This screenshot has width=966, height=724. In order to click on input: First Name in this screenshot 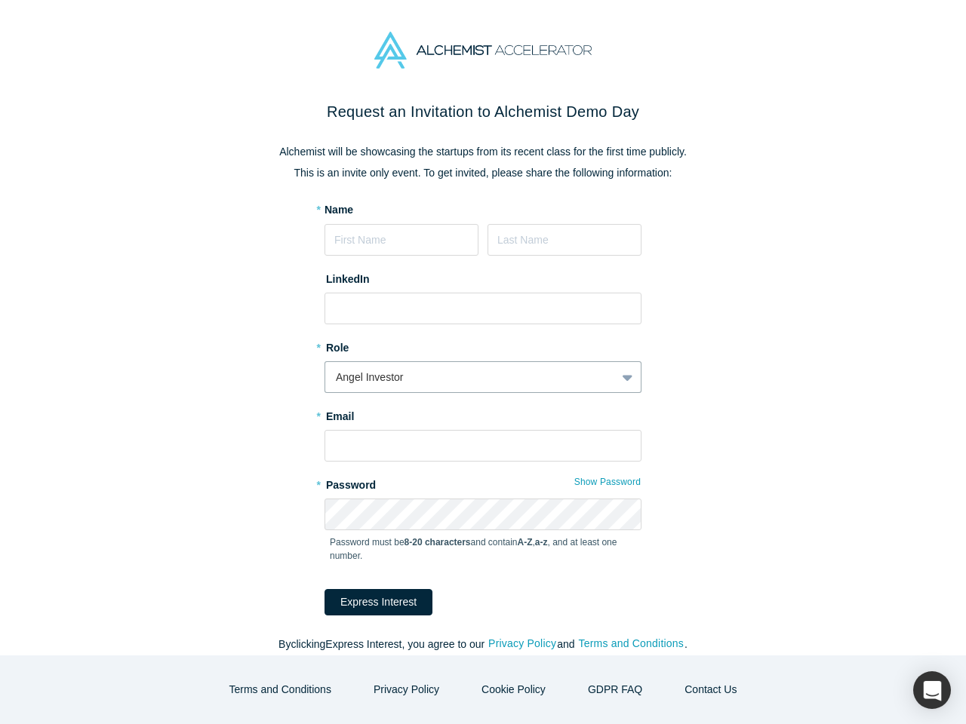, I will do `click(401, 240)`.